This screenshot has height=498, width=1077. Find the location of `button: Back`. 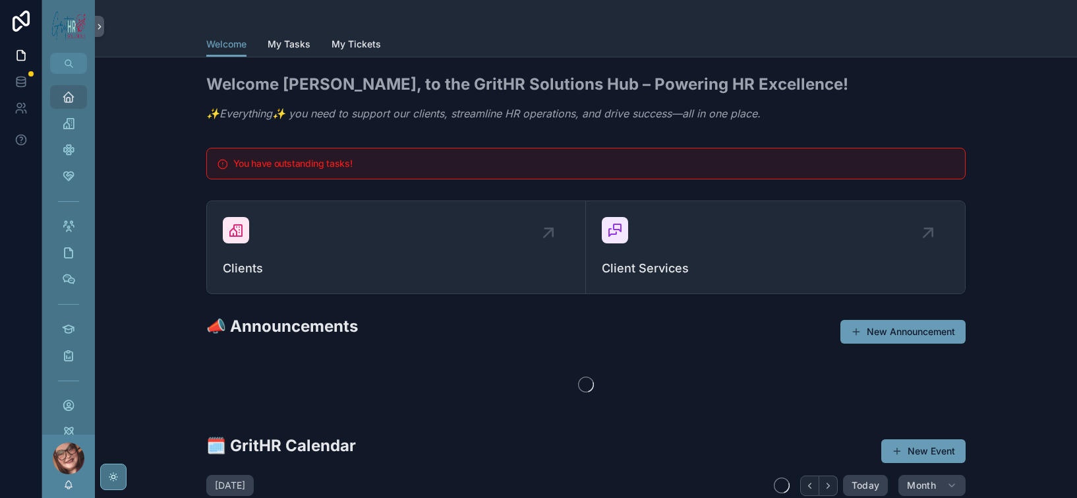

button: Back is located at coordinates (809, 485).